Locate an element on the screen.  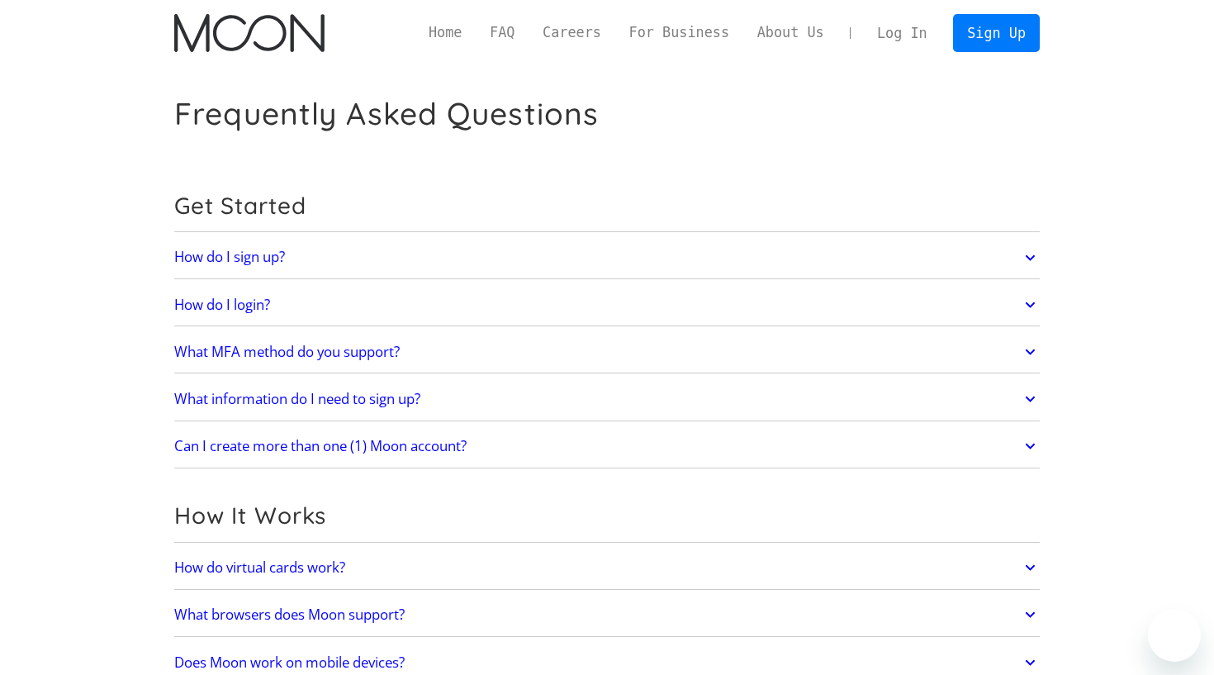
a: Can I create more than one (1) Moon account? is located at coordinates (607, 446).